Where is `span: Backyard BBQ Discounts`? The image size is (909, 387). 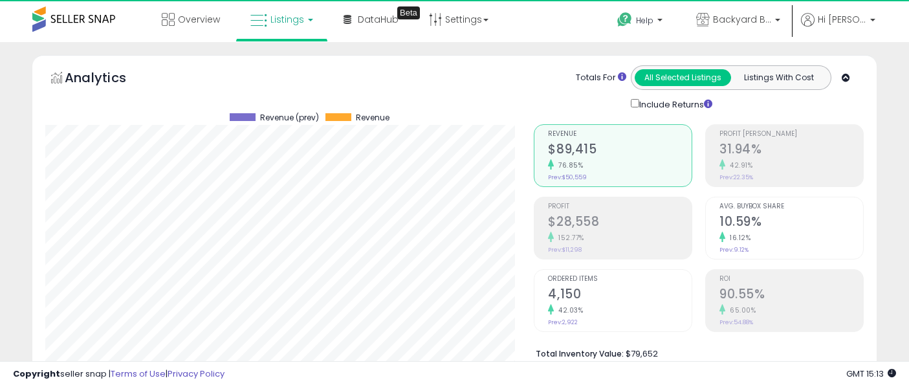 span: Backyard BBQ Discounts is located at coordinates (742, 19).